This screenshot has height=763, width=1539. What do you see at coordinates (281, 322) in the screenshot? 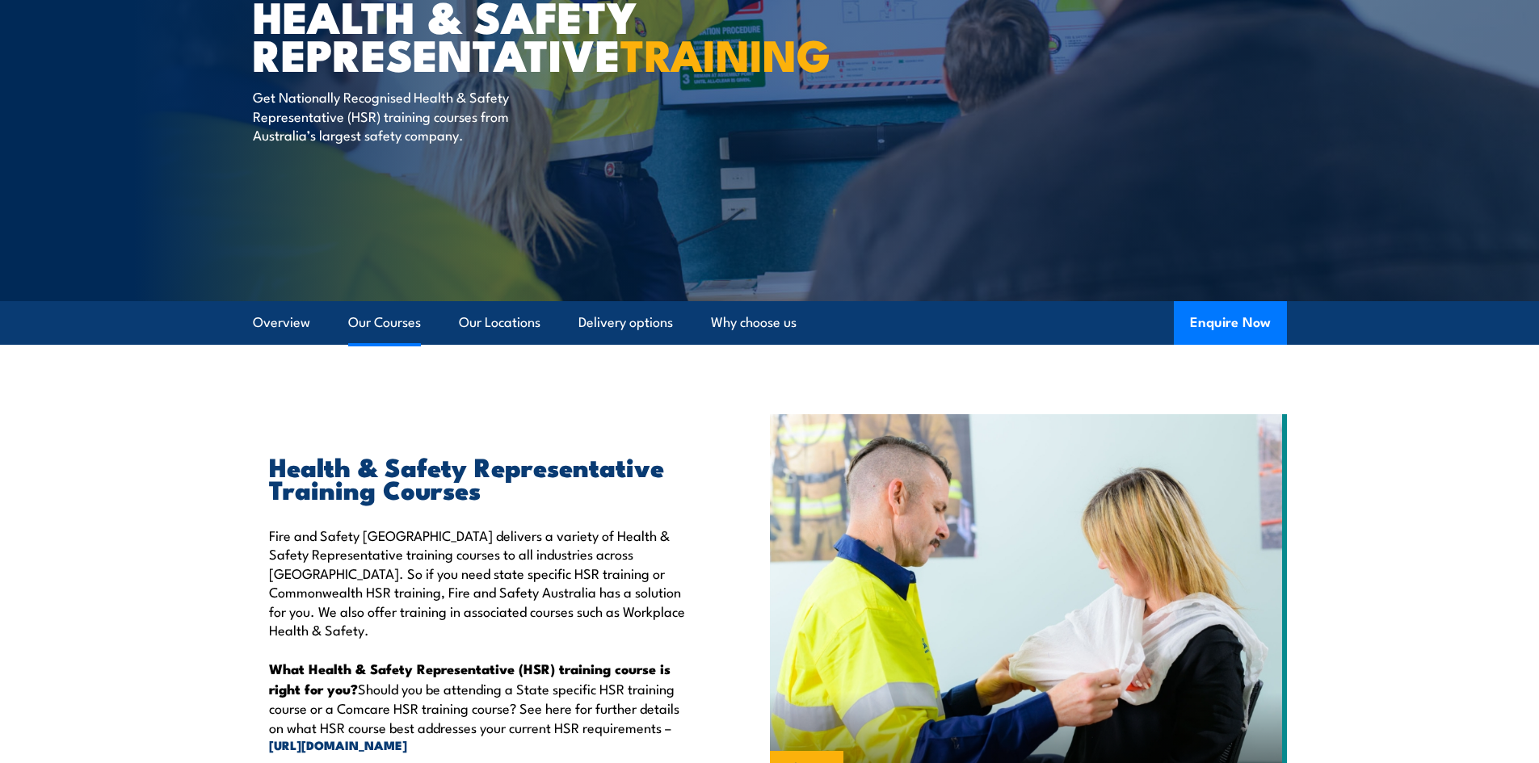
I see `a: Overview` at bounding box center [281, 322].